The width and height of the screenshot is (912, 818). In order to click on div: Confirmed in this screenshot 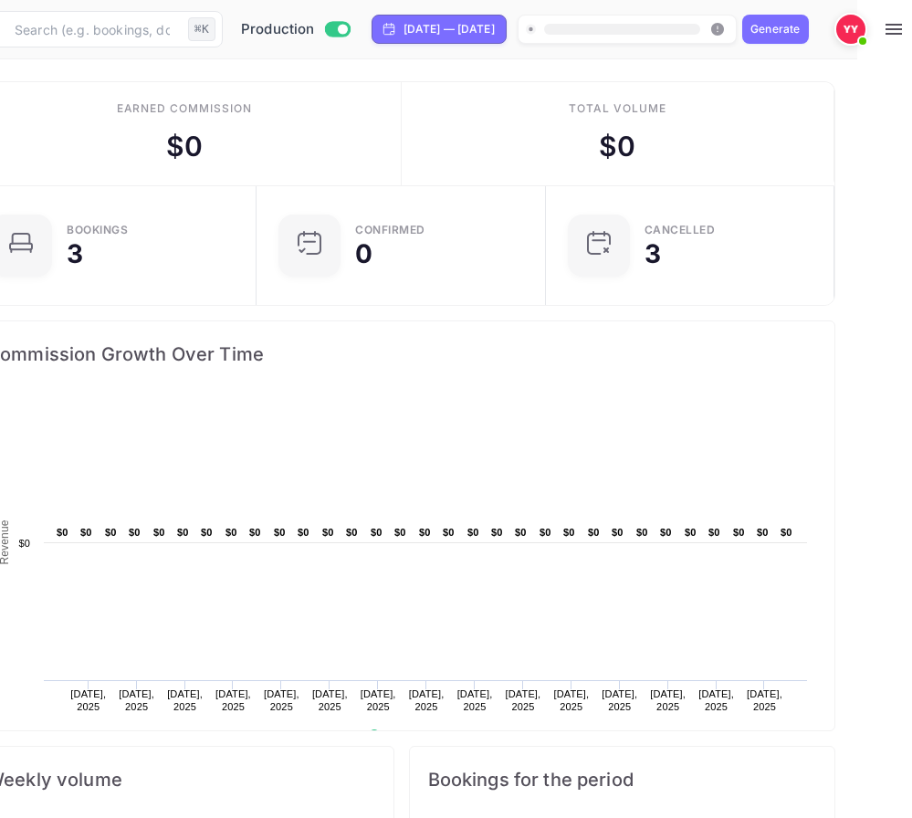, I will do `click(390, 230)`.